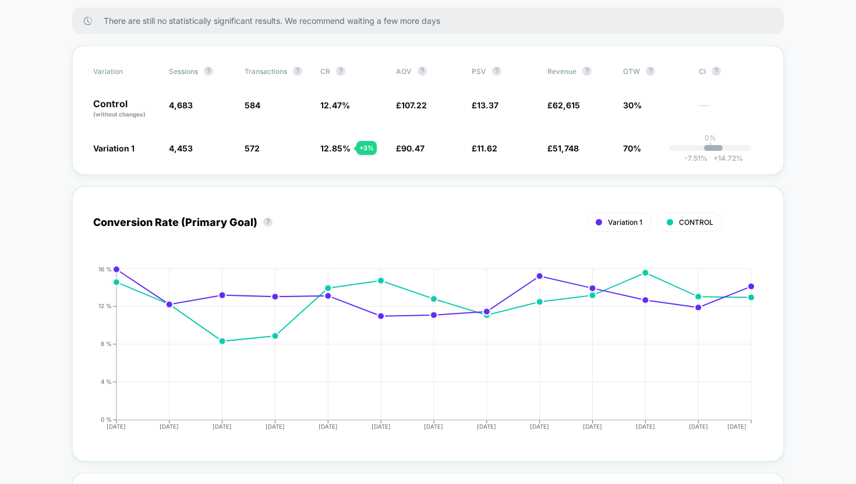 This screenshot has height=484, width=856. I want to click on span: 70%, so click(632, 148).